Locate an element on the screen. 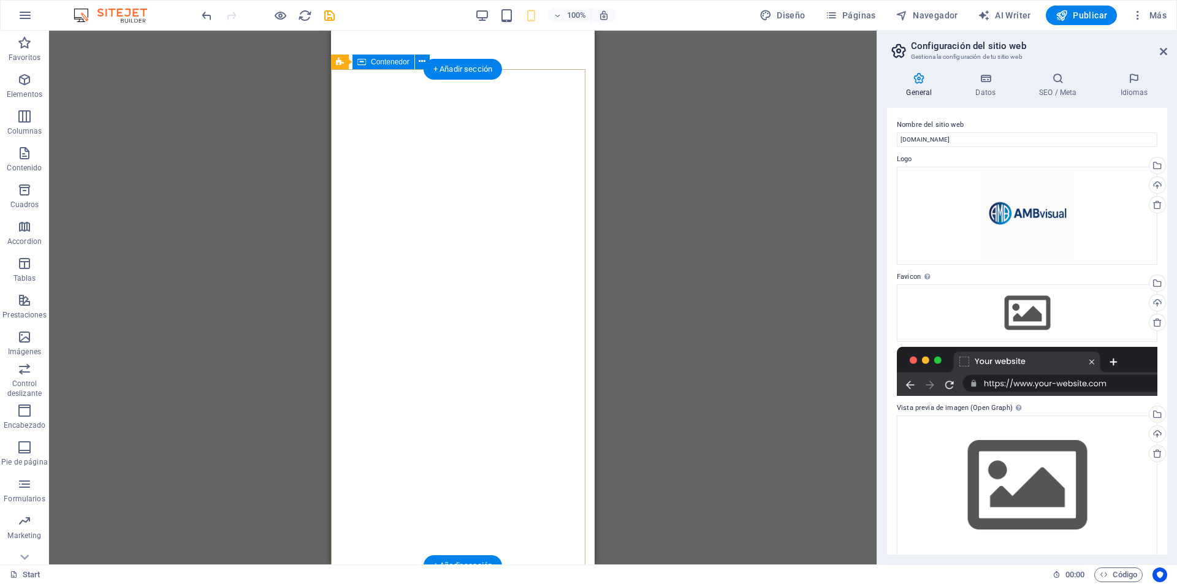 This screenshot has height=584, width=1177. span: AI Writer is located at coordinates (1004, 15).